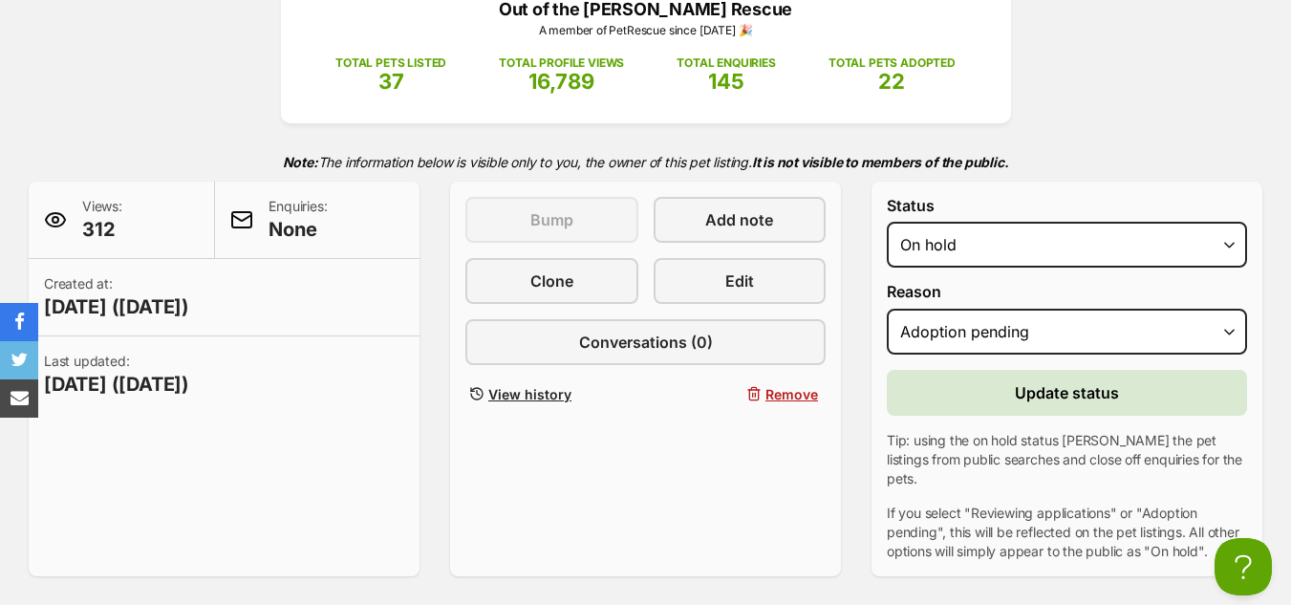  I want to click on button: Update status, so click(1066, 393).